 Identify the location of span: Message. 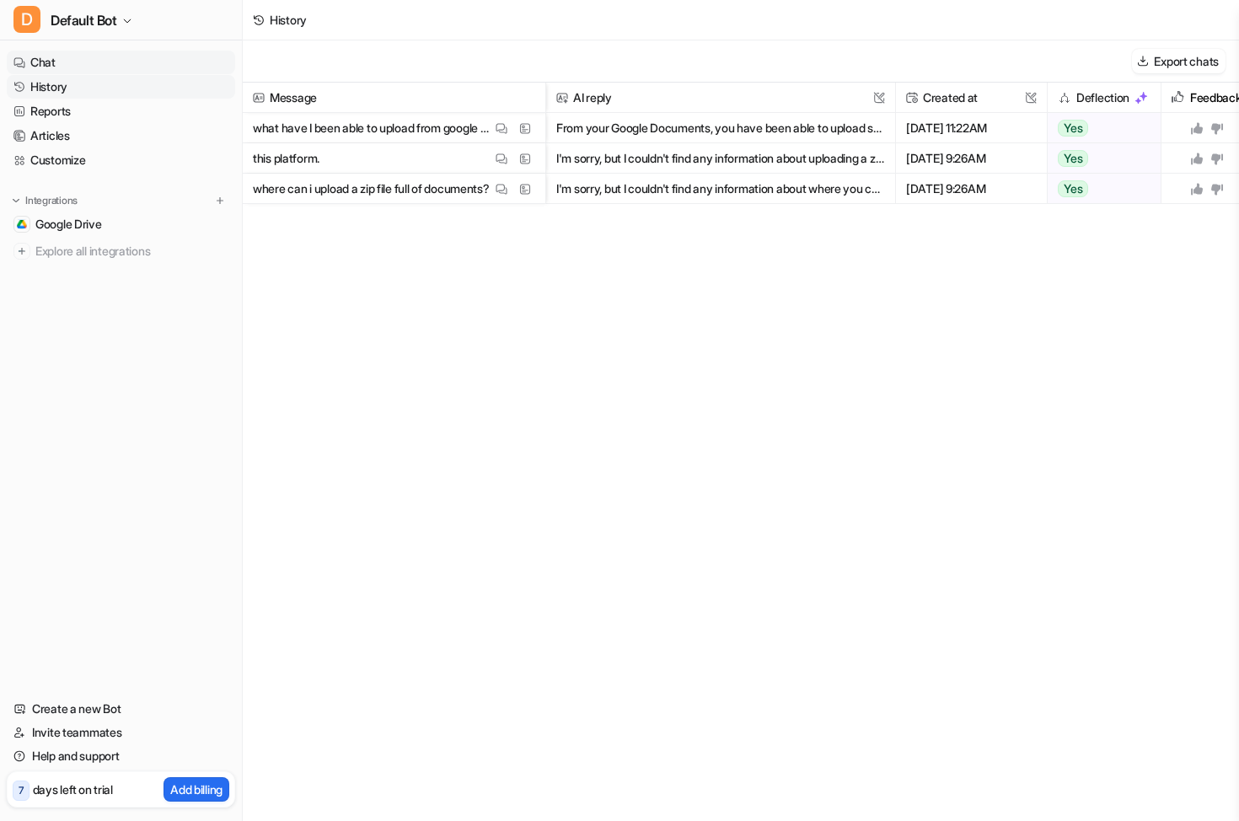
(393, 98).